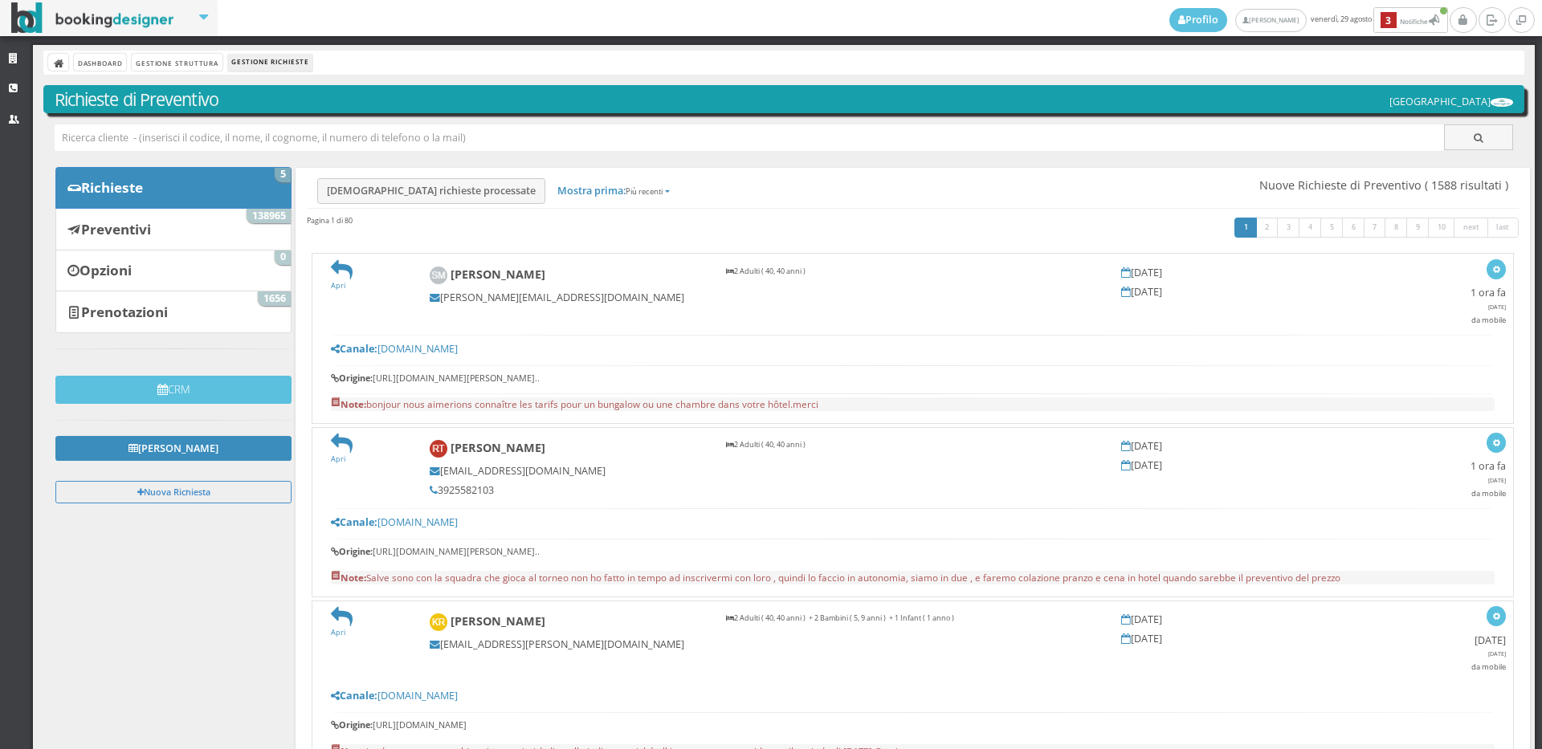 This screenshot has width=1542, height=749. I want to click on p: 2 Adulti ( 40, 40 anni ) + 2 Bambini ( 5, 9 anni ) + 1 Infant ( 1 anno ), so click(912, 618).